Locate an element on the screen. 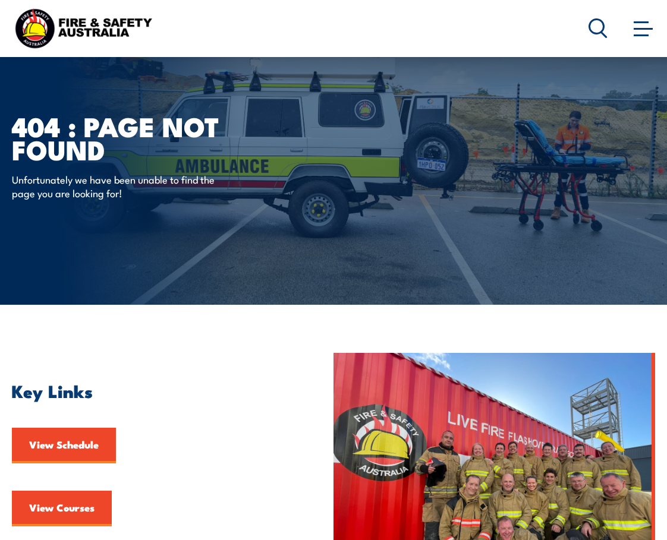  h2: Key Links is located at coordinates (163, 390).